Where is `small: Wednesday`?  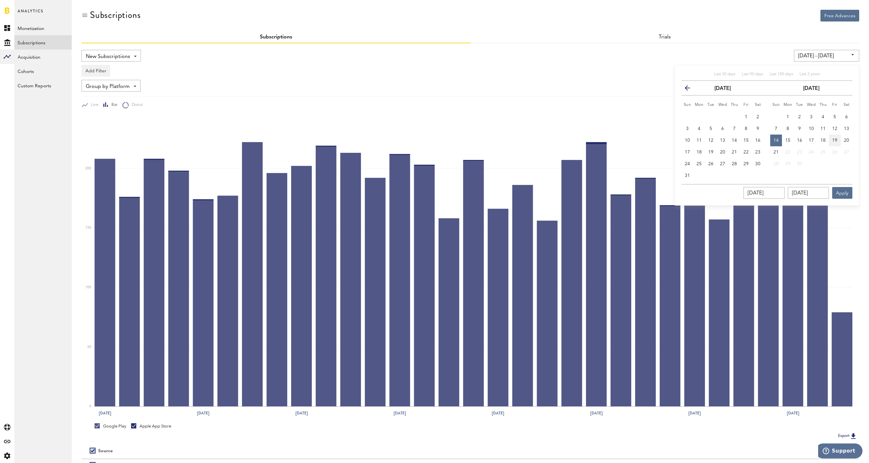
small: Wednesday is located at coordinates (723, 105).